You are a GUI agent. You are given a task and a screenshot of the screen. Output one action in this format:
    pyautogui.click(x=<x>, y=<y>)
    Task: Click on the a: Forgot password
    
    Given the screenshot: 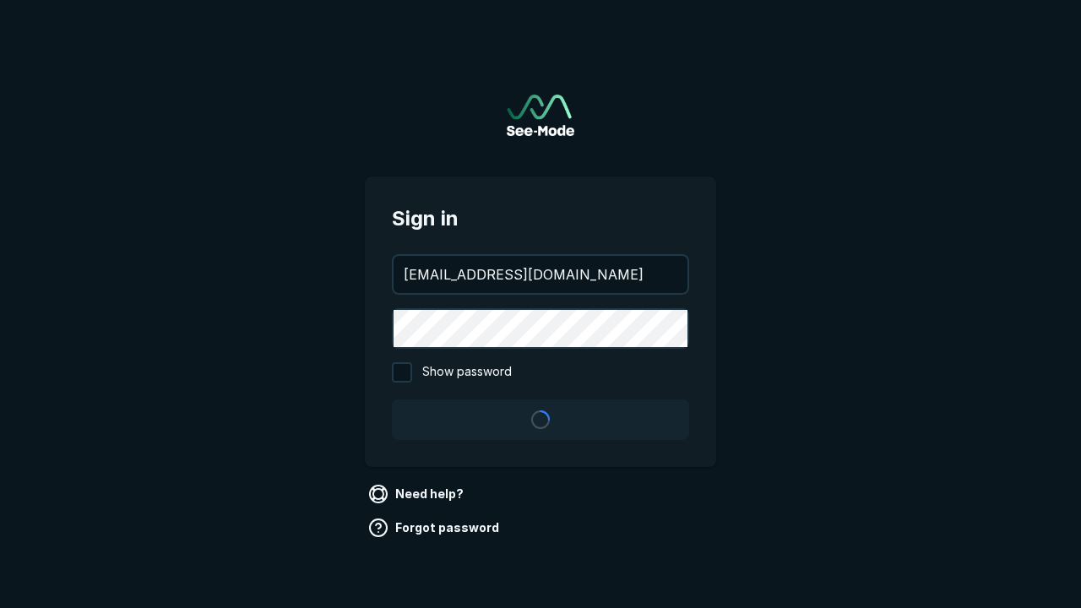 What is the action you would take?
    pyautogui.click(x=435, y=528)
    